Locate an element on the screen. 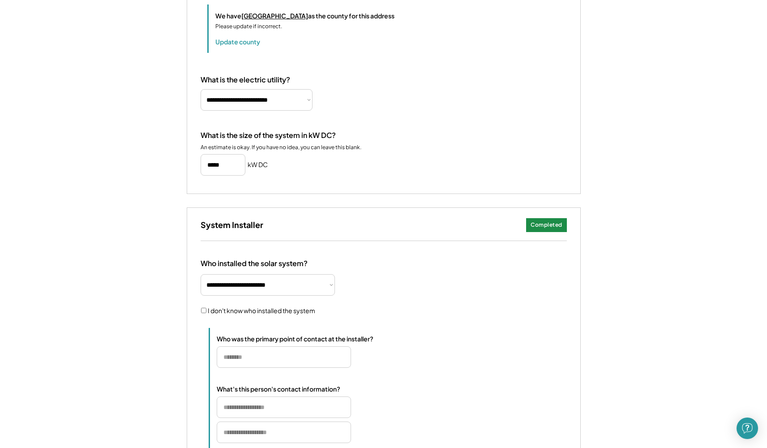 The height and width of the screenshot is (448, 767). div: Open Intercom Messenger is located at coordinates (747, 428).